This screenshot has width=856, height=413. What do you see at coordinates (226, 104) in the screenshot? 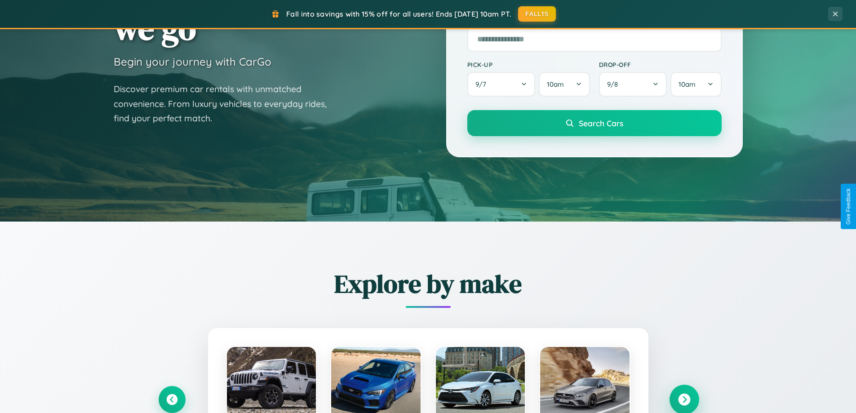
I see `p: Discover premium car rentals with unmatched convenience. From luxury vehicles to everyday rides, ...` at bounding box center [226, 104].